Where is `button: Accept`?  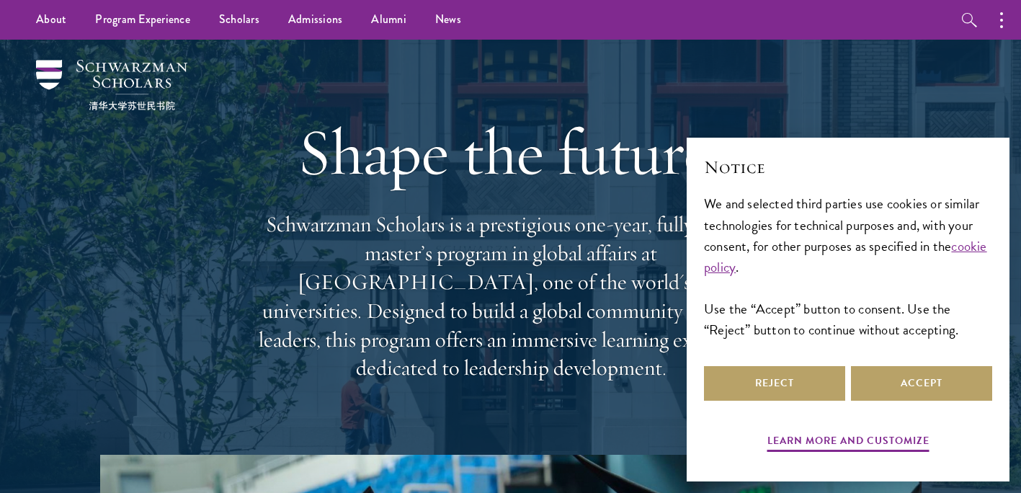
button: Accept is located at coordinates (922, 383).